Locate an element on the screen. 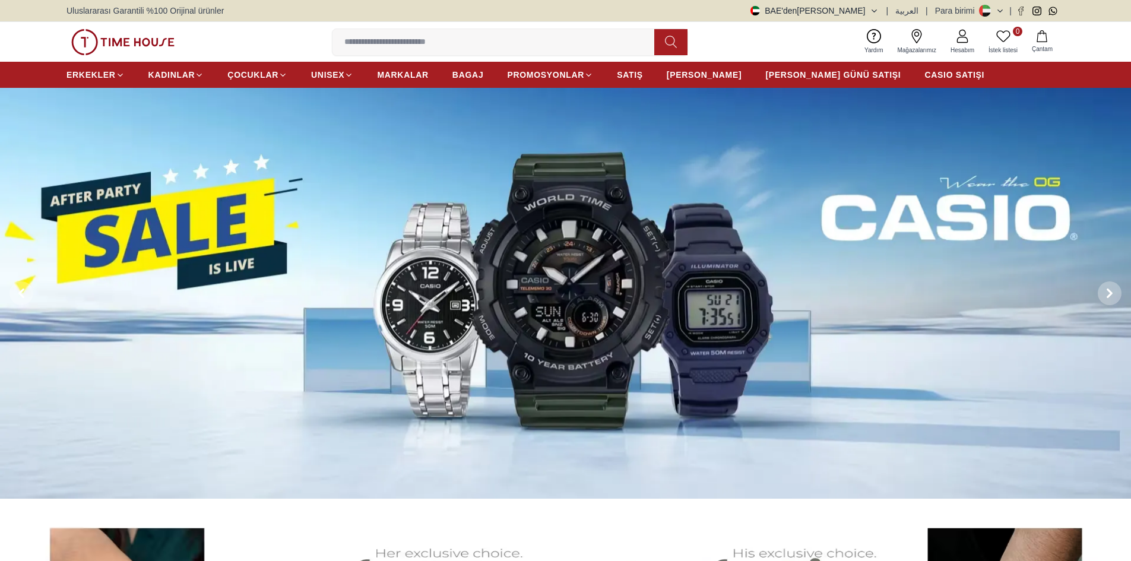 The height and width of the screenshot is (561, 1131). font: SATIŞ is located at coordinates (630, 75).